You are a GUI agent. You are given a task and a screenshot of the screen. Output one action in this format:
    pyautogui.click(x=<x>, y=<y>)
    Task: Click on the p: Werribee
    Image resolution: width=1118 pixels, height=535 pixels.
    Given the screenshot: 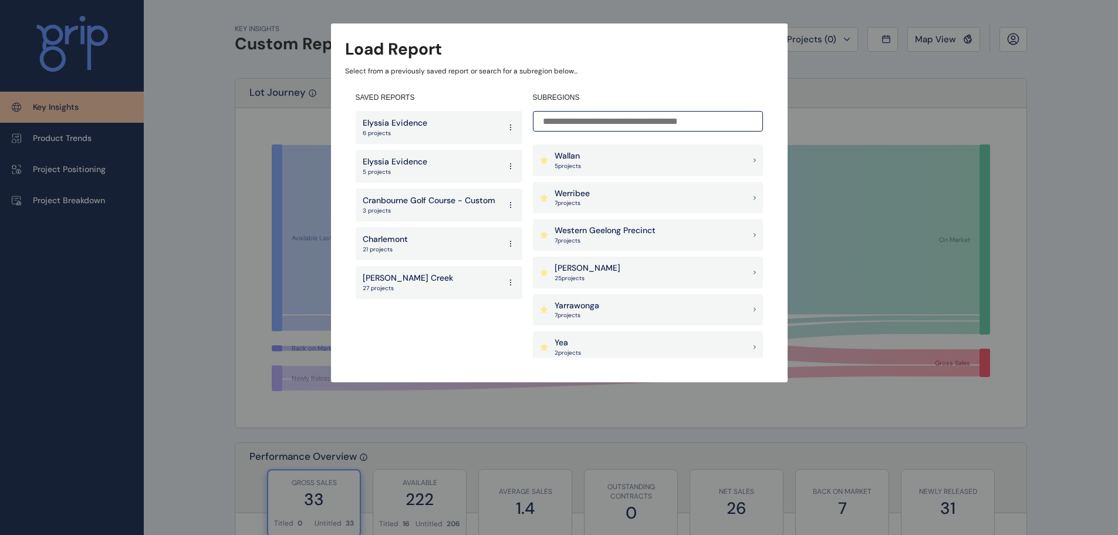 What is the action you would take?
    pyautogui.click(x=572, y=194)
    